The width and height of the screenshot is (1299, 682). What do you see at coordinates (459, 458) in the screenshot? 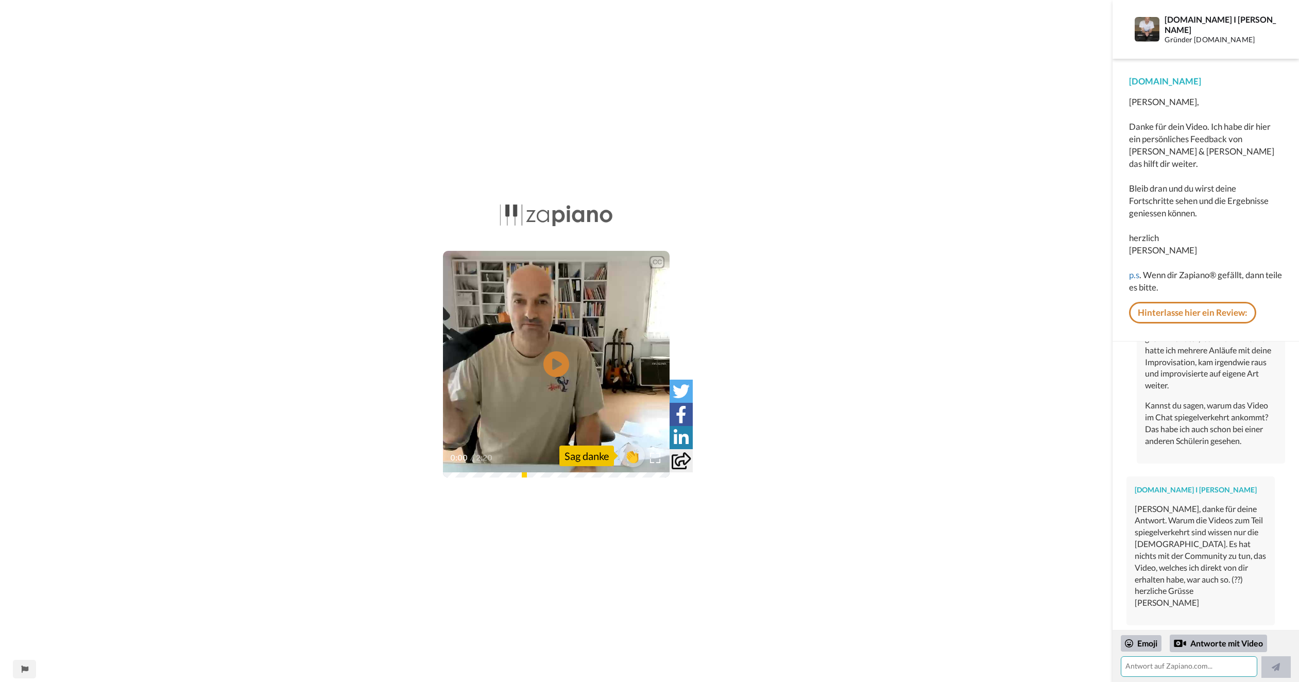
I see `span: 0:00` at bounding box center [459, 458].